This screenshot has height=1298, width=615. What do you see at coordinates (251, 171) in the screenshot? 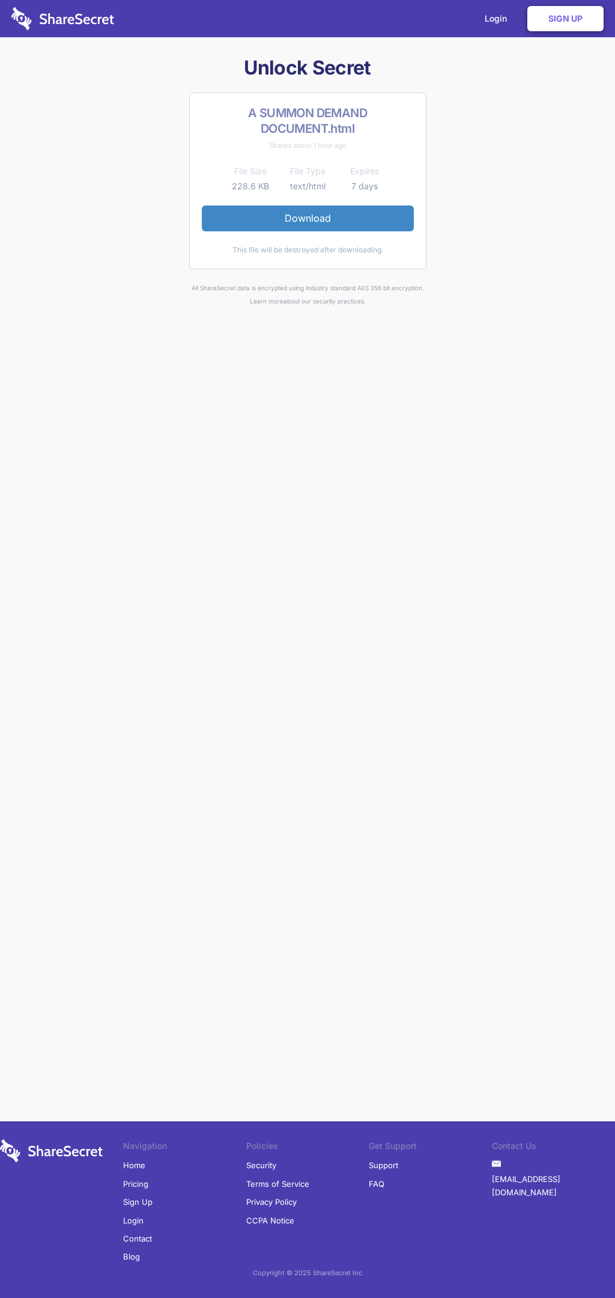
I see `th: File Size` at bounding box center [251, 171].